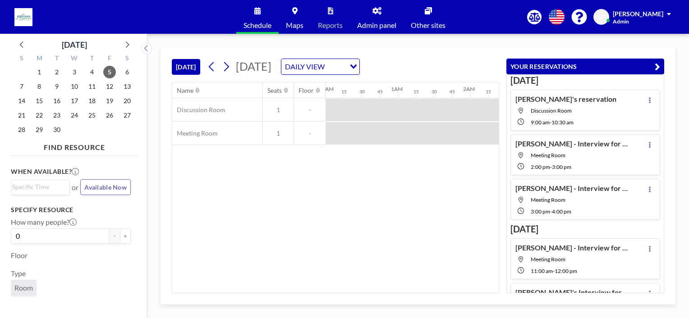  What do you see at coordinates (18, 274) in the screenshot?
I see `label: Type` at bounding box center [18, 274].